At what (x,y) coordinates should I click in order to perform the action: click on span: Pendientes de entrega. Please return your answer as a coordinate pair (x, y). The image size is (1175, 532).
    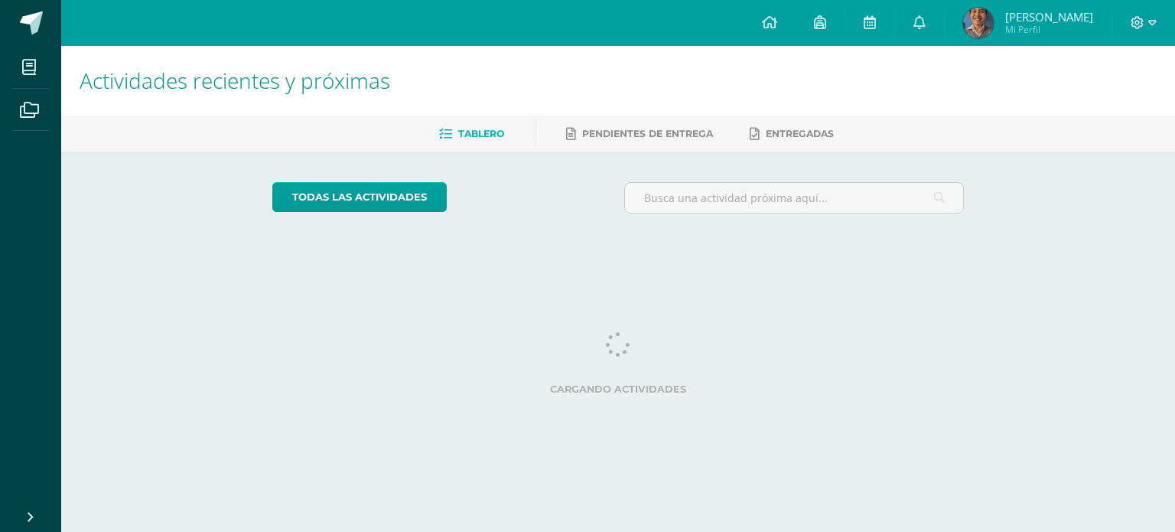
    Looking at the image, I should click on (647, 133).